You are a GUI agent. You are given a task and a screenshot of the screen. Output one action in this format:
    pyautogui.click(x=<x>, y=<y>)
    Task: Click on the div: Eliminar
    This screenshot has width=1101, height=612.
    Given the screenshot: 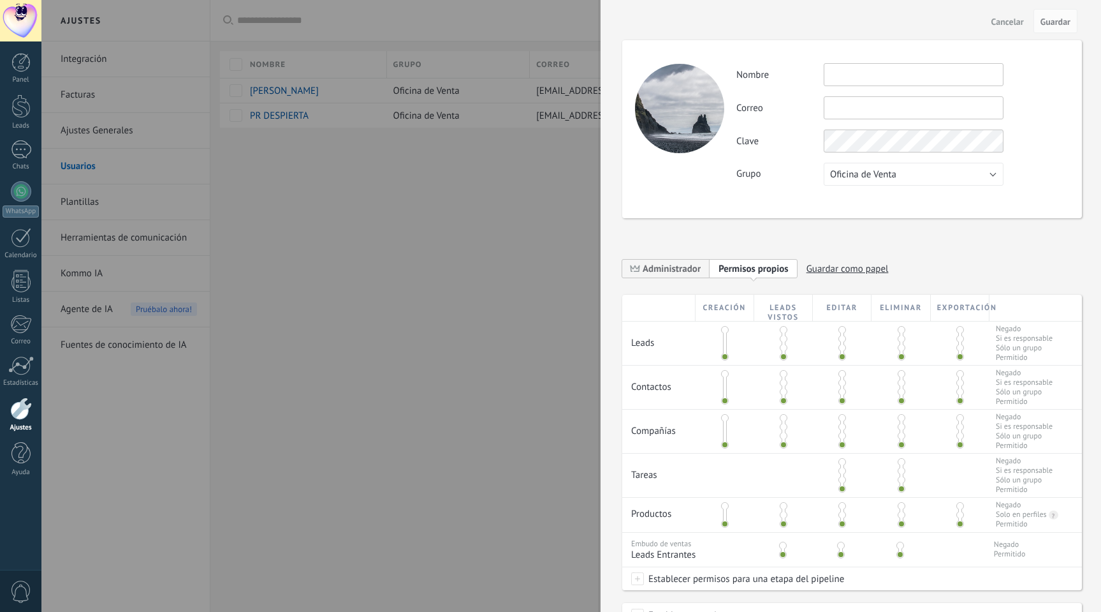 What is the action you would take?
    pyautogui.click(x=901, y=307)
    